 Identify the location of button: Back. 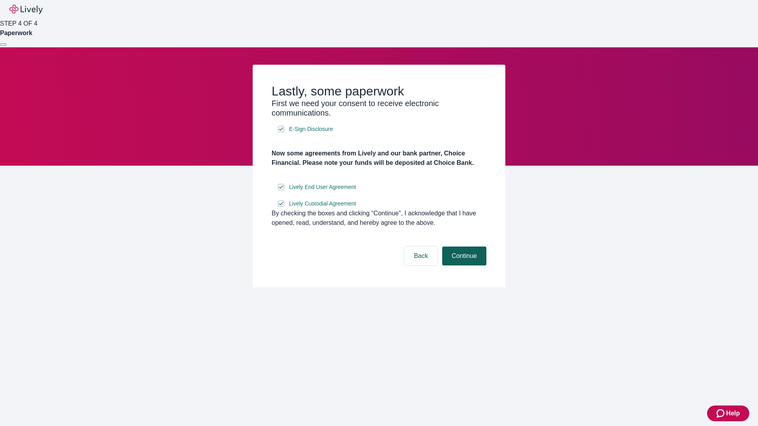
(421, 256).